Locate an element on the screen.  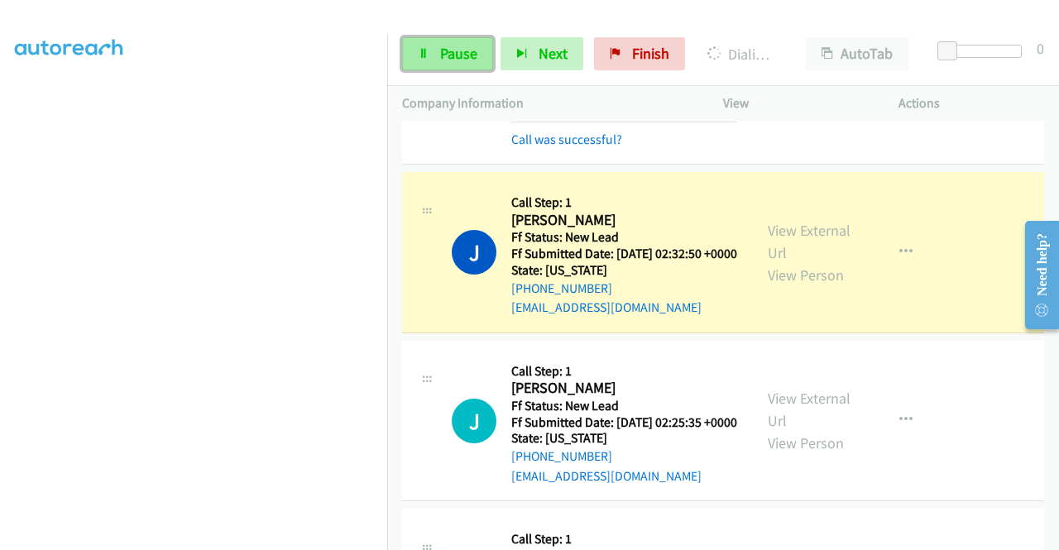
span: Finish is located at coordinates (650, 53).